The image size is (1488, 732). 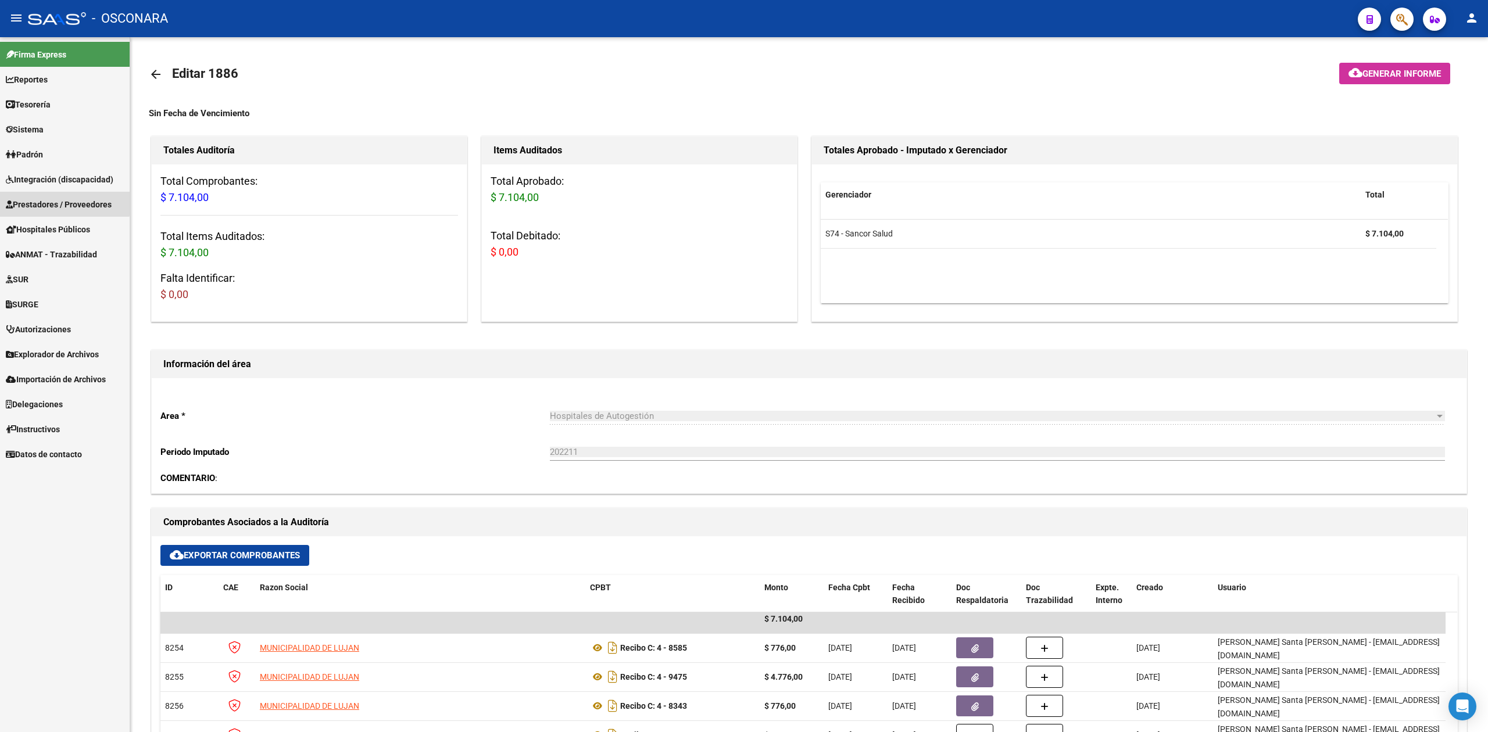 What do you see at coordinates (653, 706) in the screenshot?
I see `strong: Recibo C: 4 - 8343` at bounding box center [653, 706].